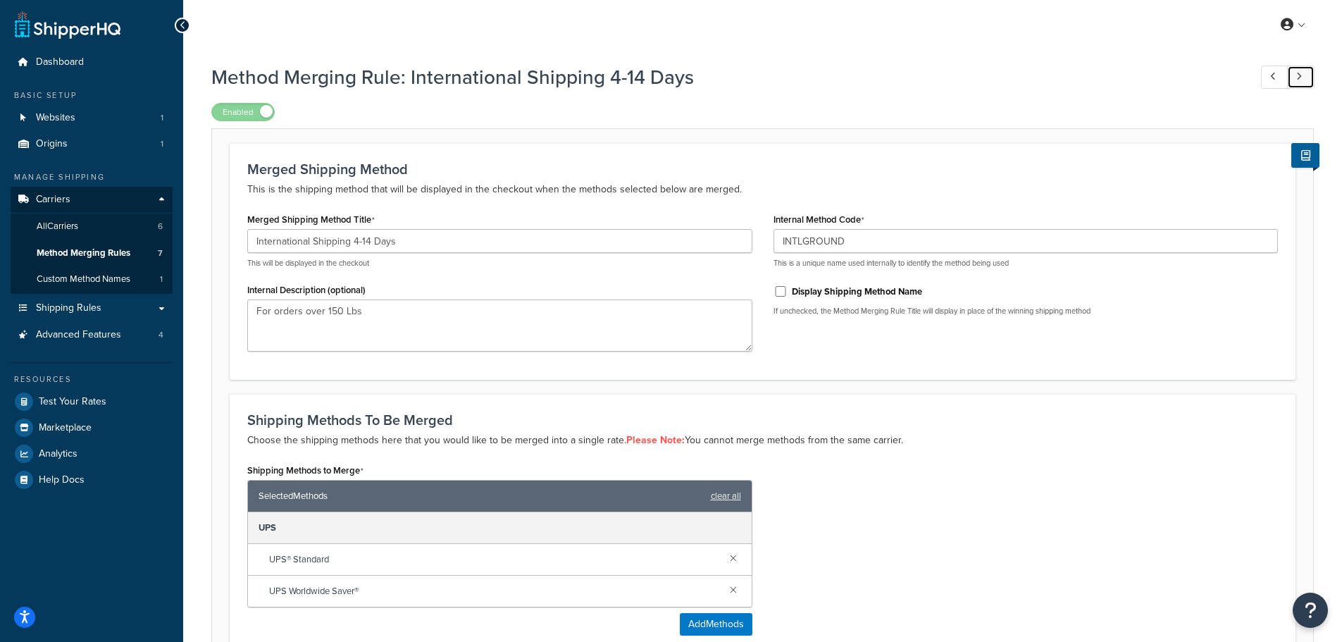 The width and height of the screenshot is (1342, 642). I want to click on a: Websites1, so click(92, 118).